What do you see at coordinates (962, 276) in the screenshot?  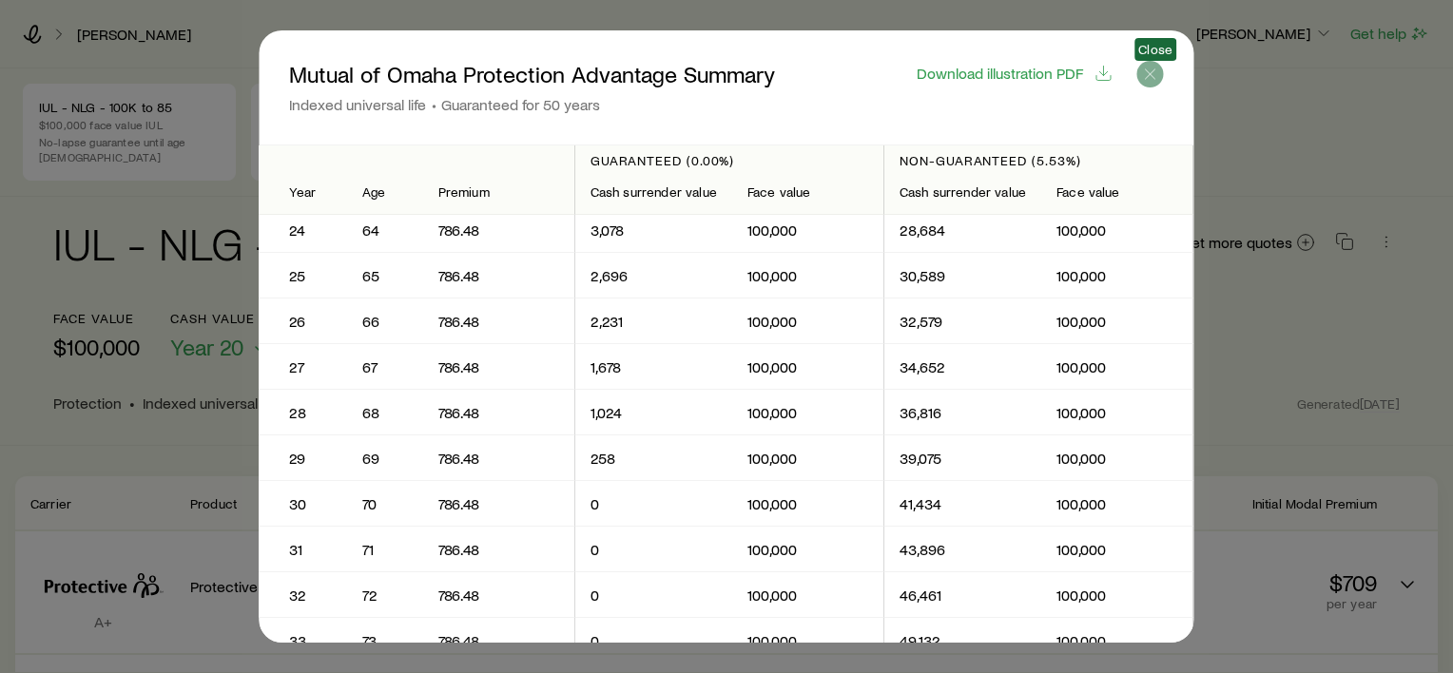 I see `p: 30,589` at bounding box center [962, 276].